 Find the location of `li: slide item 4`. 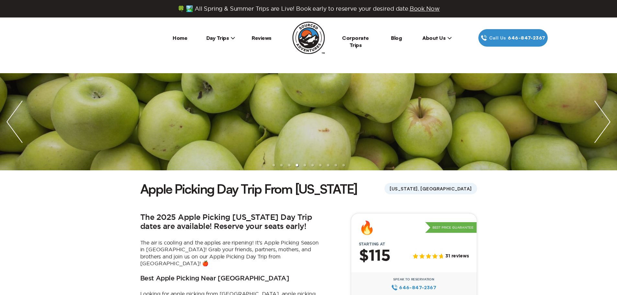

li: slide item 4 is located at coordinates (297, 165).